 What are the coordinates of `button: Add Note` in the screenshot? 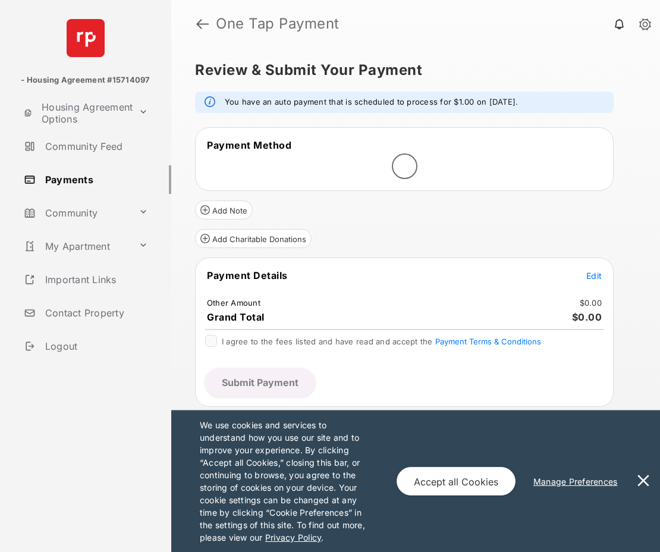 It's located at (224, 210).